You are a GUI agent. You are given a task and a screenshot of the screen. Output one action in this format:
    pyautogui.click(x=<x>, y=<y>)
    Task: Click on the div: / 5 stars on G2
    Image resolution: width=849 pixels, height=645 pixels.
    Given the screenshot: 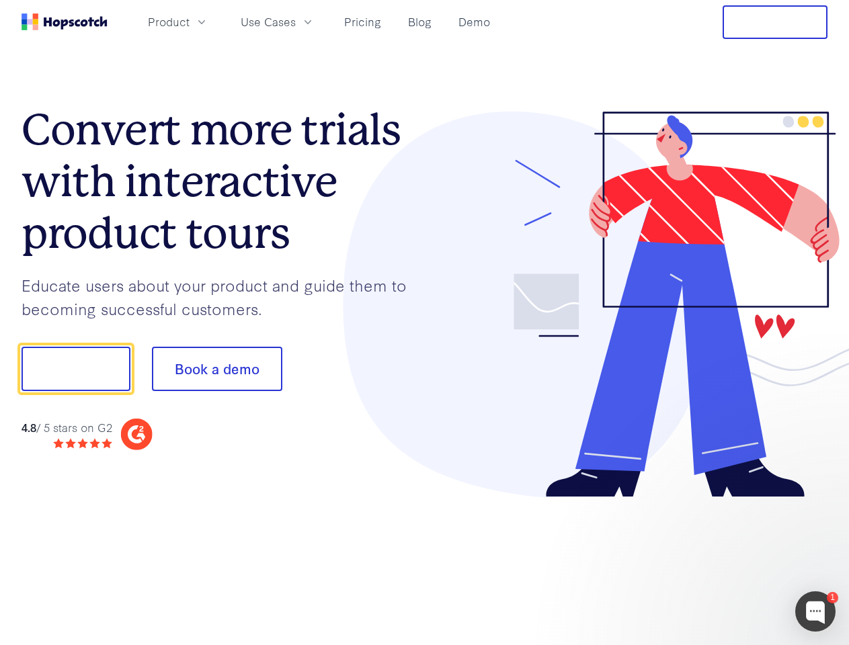 What is the action you would take?
    pyautogui.click(x=67, y=427)
    